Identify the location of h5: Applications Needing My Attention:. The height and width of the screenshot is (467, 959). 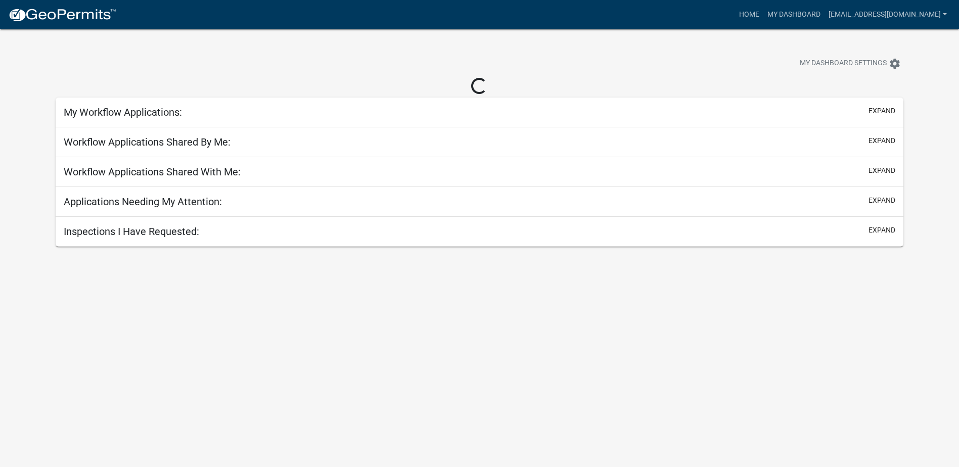
(143, 202).